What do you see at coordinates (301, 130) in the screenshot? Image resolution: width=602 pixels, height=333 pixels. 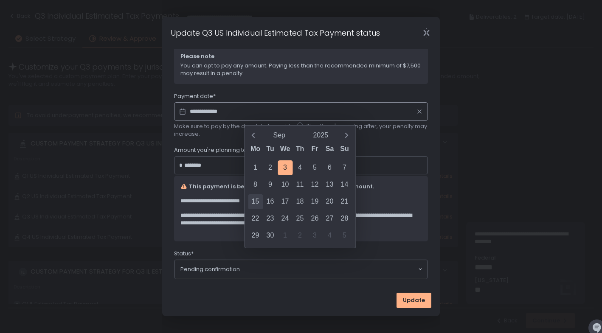 I see `span: Make sure to pay by the due date to avoid penalties. If you're paying after, your penalty may inc...` at bounding box center [301, 130].